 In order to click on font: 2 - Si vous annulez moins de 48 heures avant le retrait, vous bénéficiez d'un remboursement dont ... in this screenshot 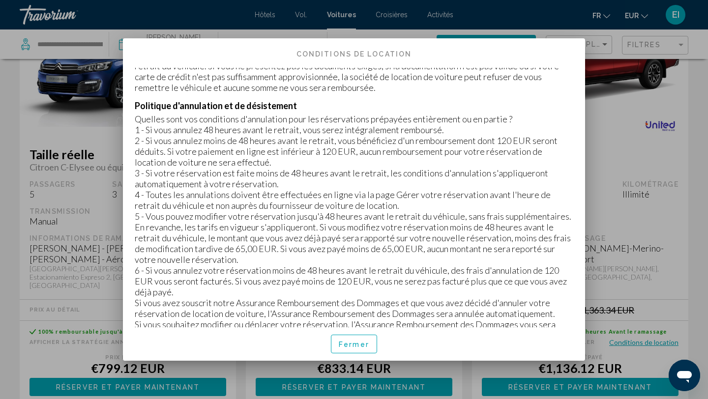, I will do `click(346, 151)`.